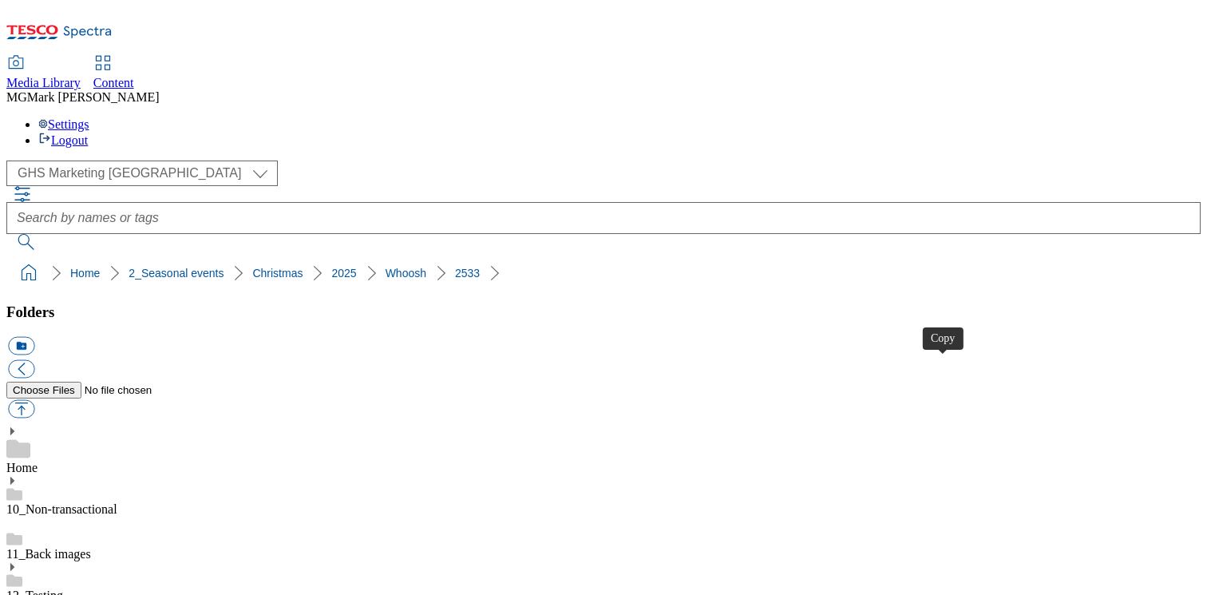 Image resolution: width=1207 pixels, height=595 pixels. Describe the element at coordinates (113, 82) in the screenshot. I see `span: Content` at that location.